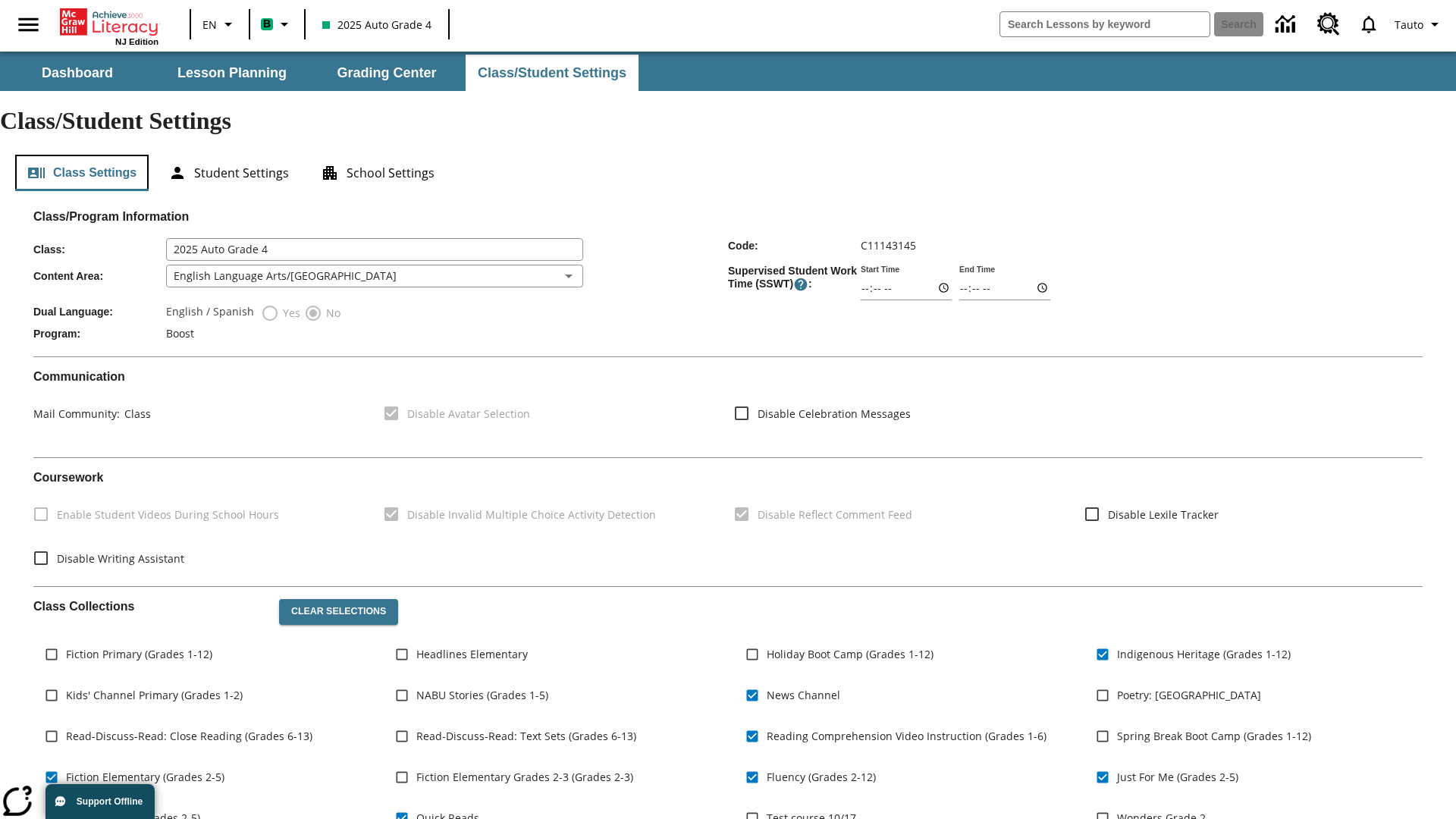  What do you see at coordinates (145, 777) in the screenshot?
I see `span: Fiction Elementary (Grades 2-5)` at bounding box center [145, 777].